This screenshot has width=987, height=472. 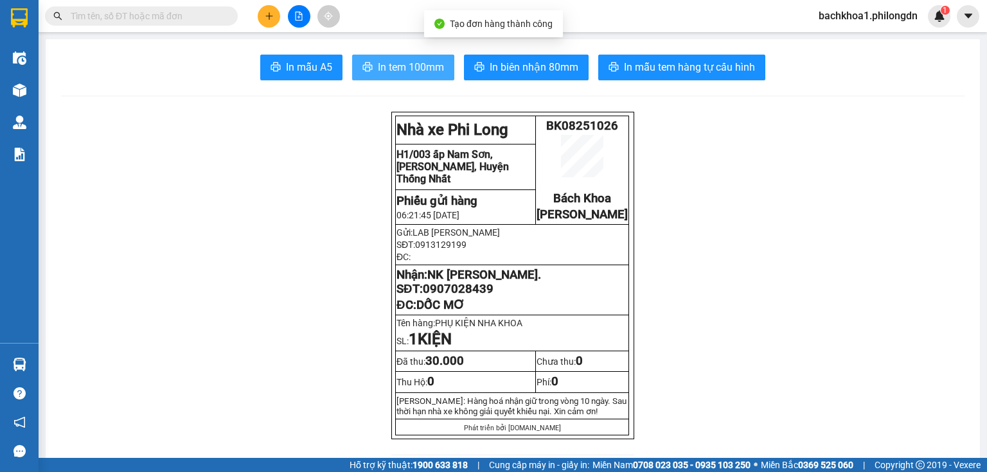 I want to click on span: In tem 100mm, so click(x=411, y=67).